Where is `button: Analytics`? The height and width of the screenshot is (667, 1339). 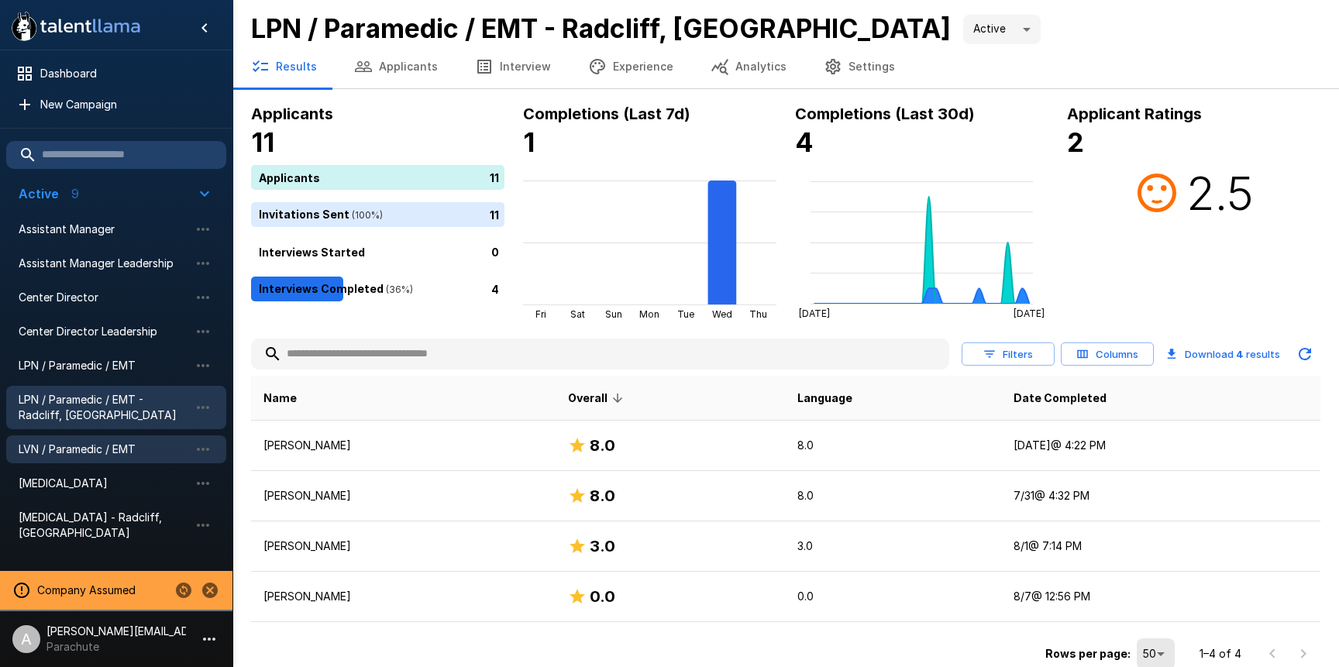 button: Analytics is located at coordinates (749, 67).